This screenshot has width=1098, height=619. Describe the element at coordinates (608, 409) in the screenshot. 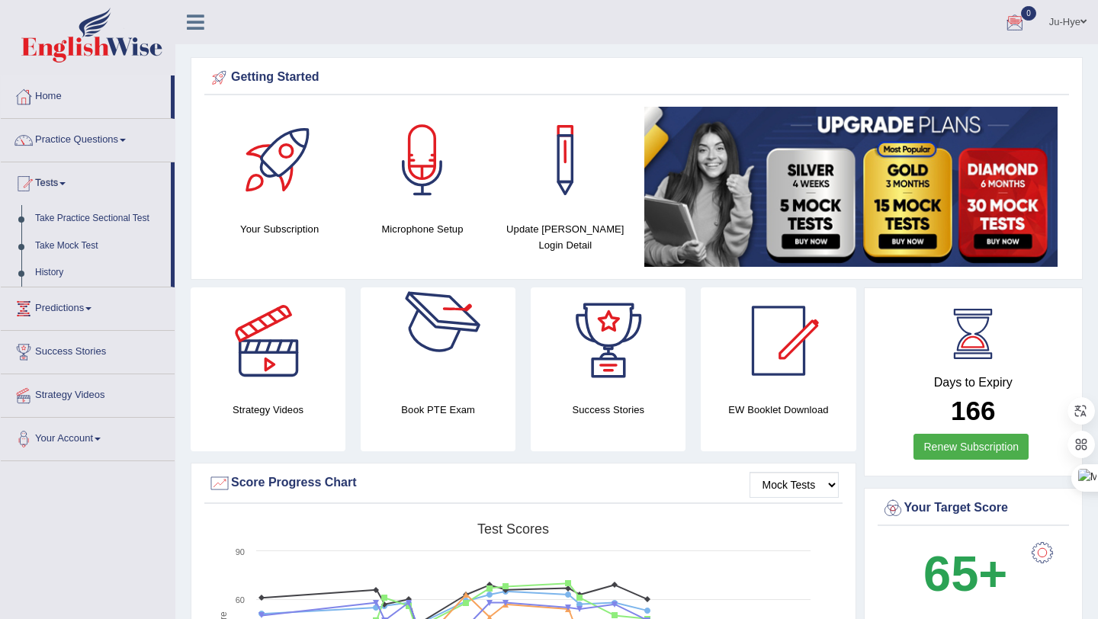

I see `h4: Success Stories` at that location.